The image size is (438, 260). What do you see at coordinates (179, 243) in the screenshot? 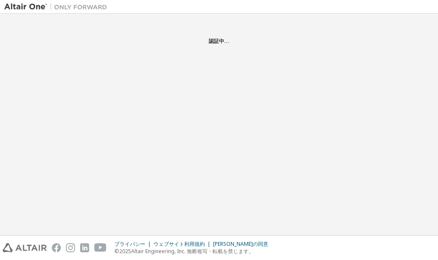
I see `font: ウェブサイト利用規約` at bounding box center [179, 243].